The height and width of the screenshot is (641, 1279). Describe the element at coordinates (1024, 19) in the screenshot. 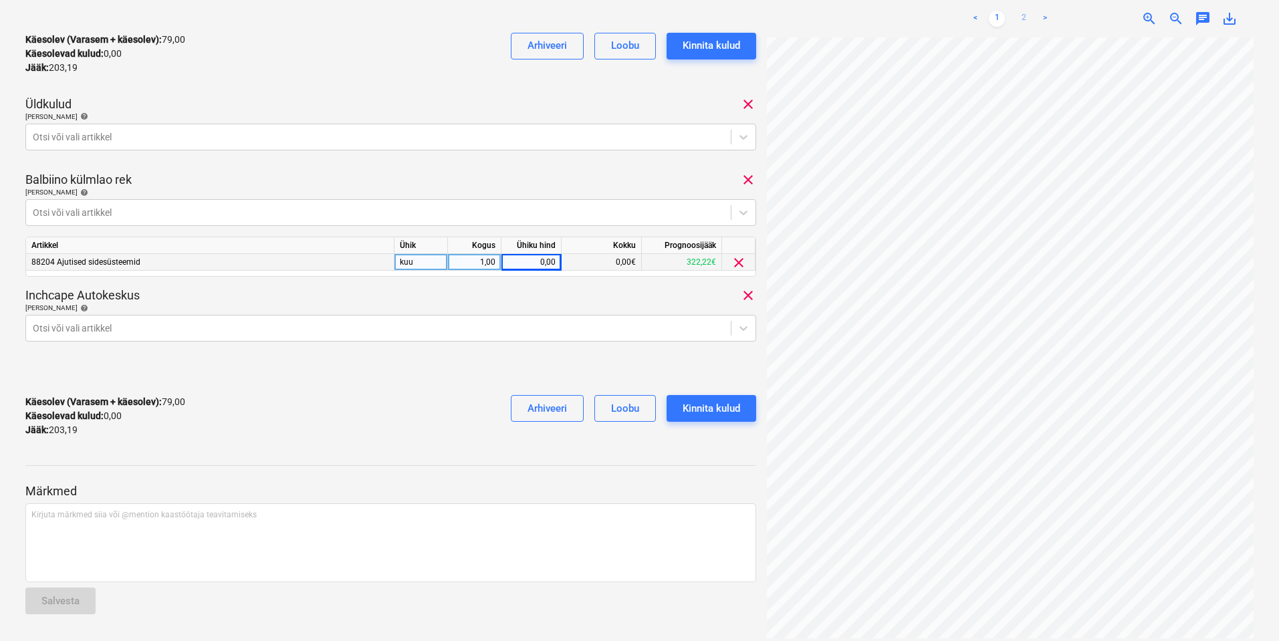

I see `a: Page 2` at that location.